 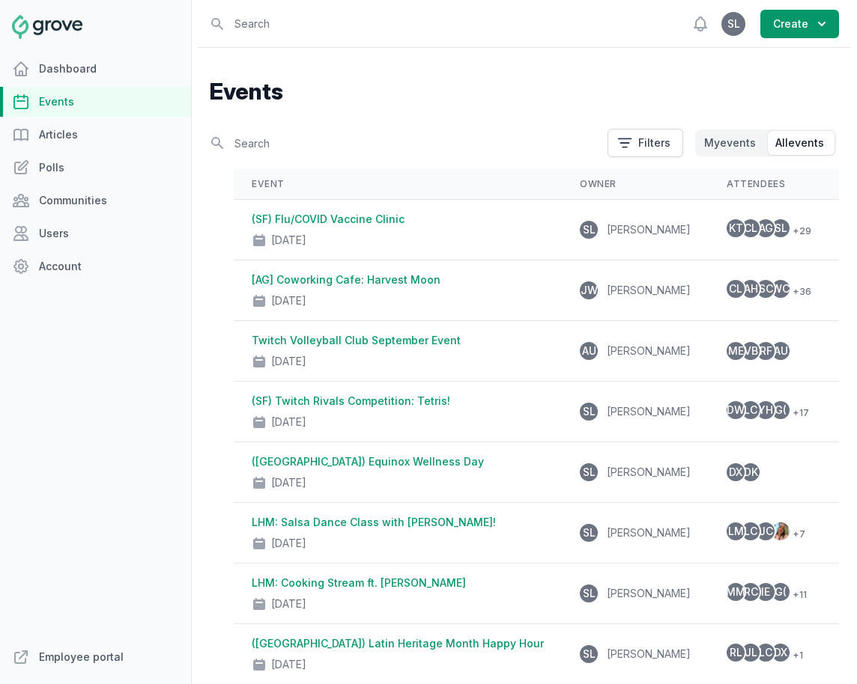 What do you see at coordinates (797, 413) in the screenshot?
I see `span: + 17` at bounding box center [797, 413].